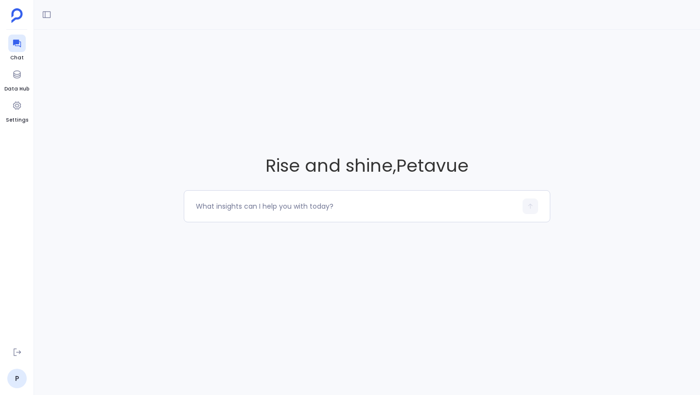 Image resolution: width=700 pixels, height=395 pixels. What do you see at coordinates (17, 48) in the screenshot?
I see `a: Chat` at bounding box center [17, 48].